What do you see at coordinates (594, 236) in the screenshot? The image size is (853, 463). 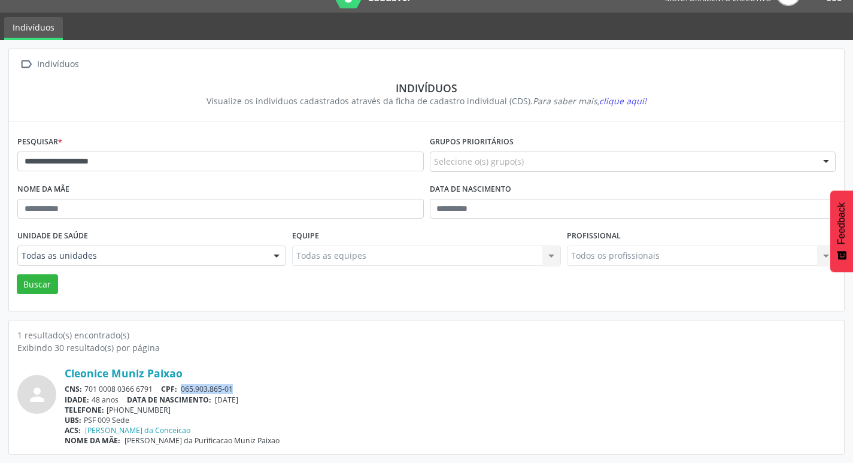 I see `label: Profissional` at bounding box center [594, 236].